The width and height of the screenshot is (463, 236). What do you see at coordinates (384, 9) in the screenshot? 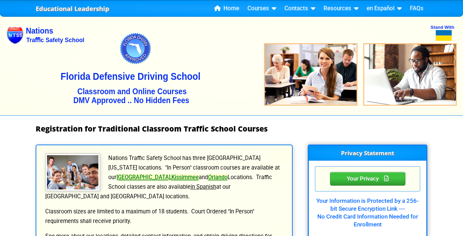
I see `a: en Español` at bounding box center [384, 9].